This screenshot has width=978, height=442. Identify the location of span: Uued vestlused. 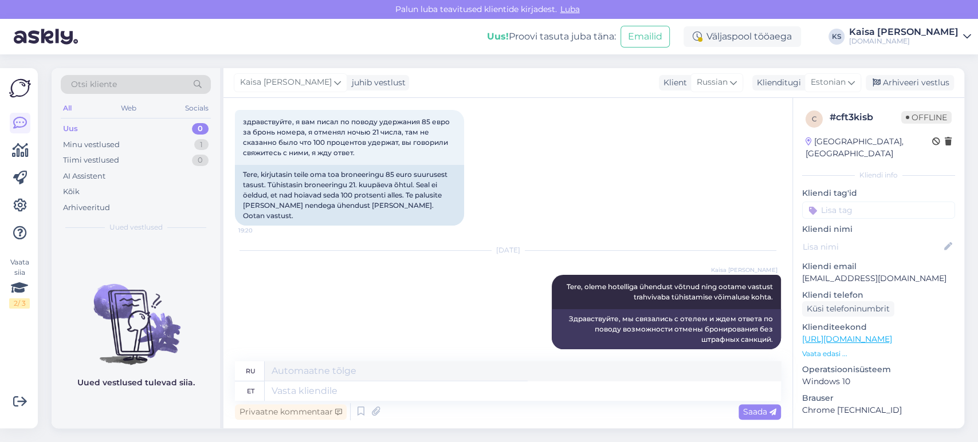
(136, 227).